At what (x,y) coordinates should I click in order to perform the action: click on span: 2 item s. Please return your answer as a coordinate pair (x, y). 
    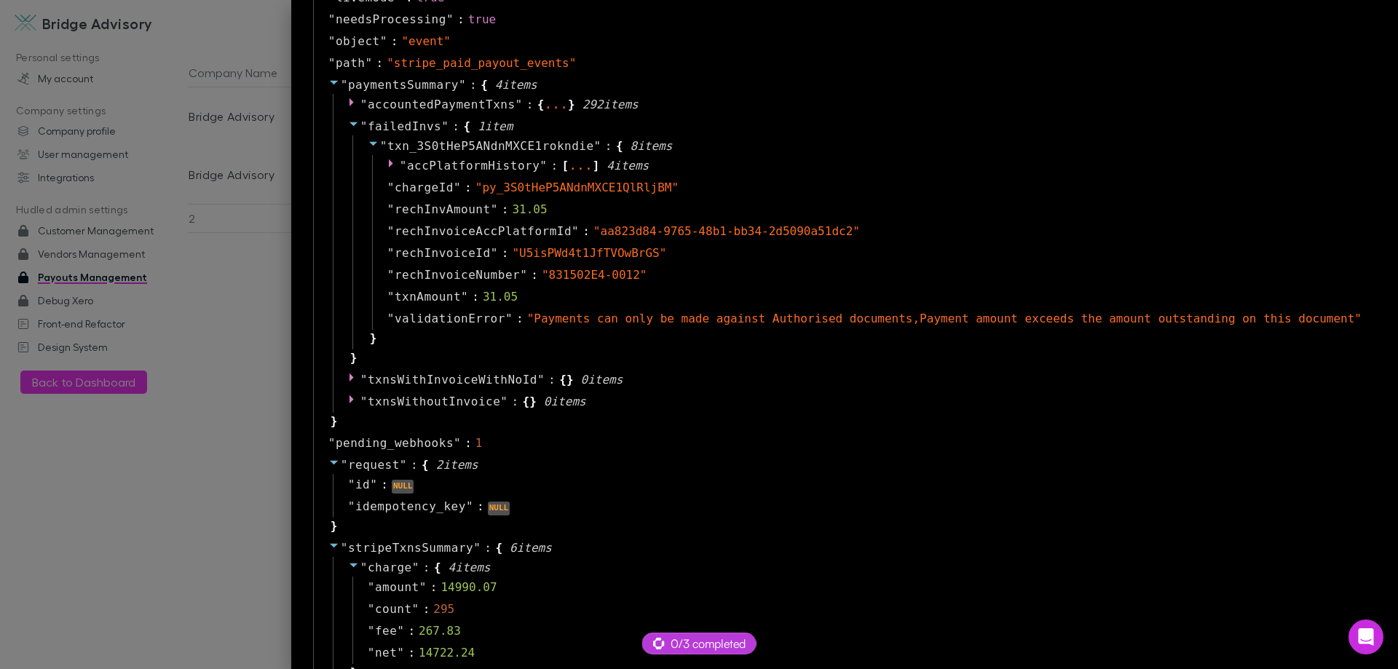
    Looking at the image, I should click on (457, 465).